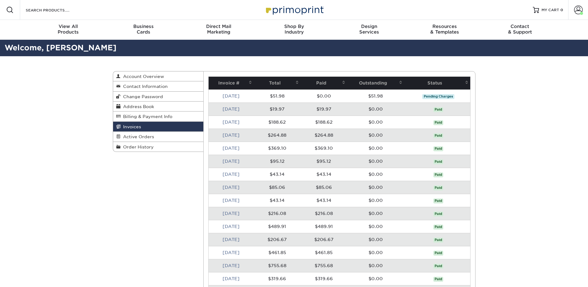  I want to click on span: Direct Mail, so click(219, 26).